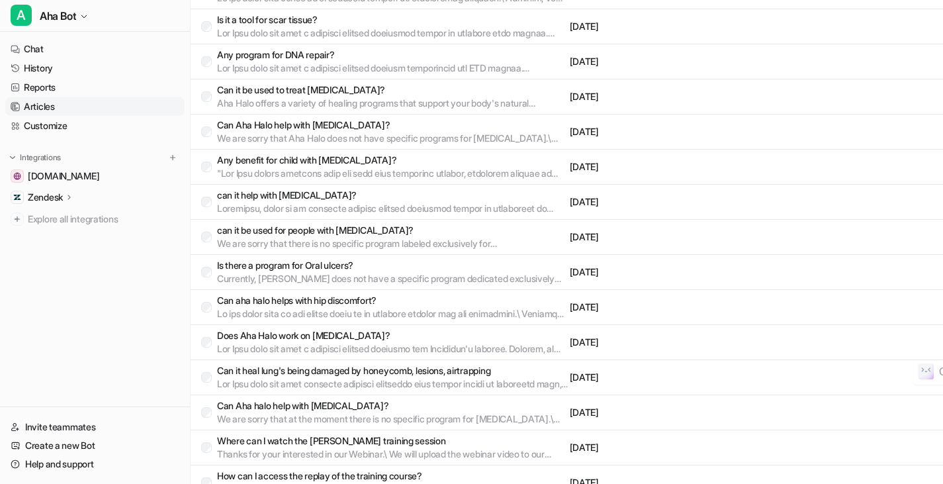 The width and height of the screenshot is (943, 484). I want to click on a: Customize, so click(95, 126).